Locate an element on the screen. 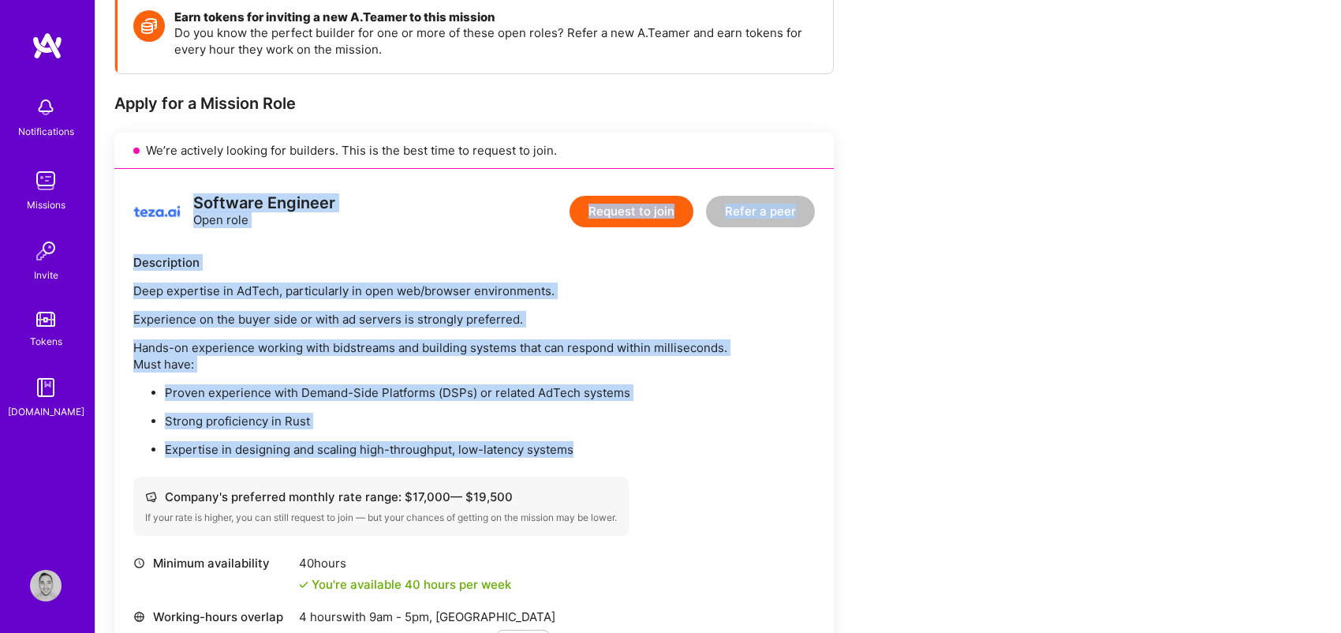 The image size is (1341, 633). img: Token icon is located at coordinates (149, 26).